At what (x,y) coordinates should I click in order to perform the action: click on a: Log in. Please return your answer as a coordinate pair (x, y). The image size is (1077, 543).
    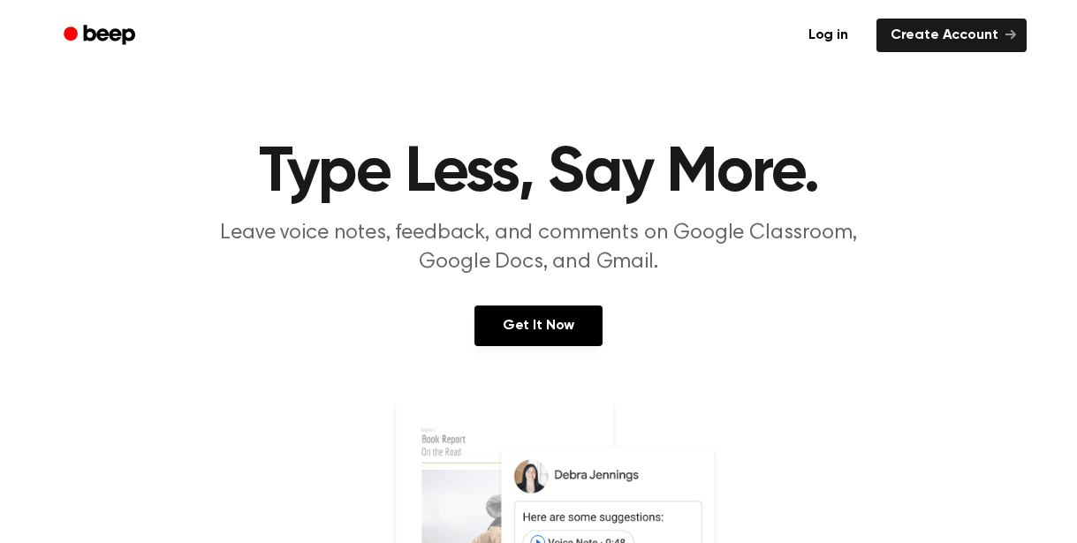
    Looking at the image, I should click on (828, 35).